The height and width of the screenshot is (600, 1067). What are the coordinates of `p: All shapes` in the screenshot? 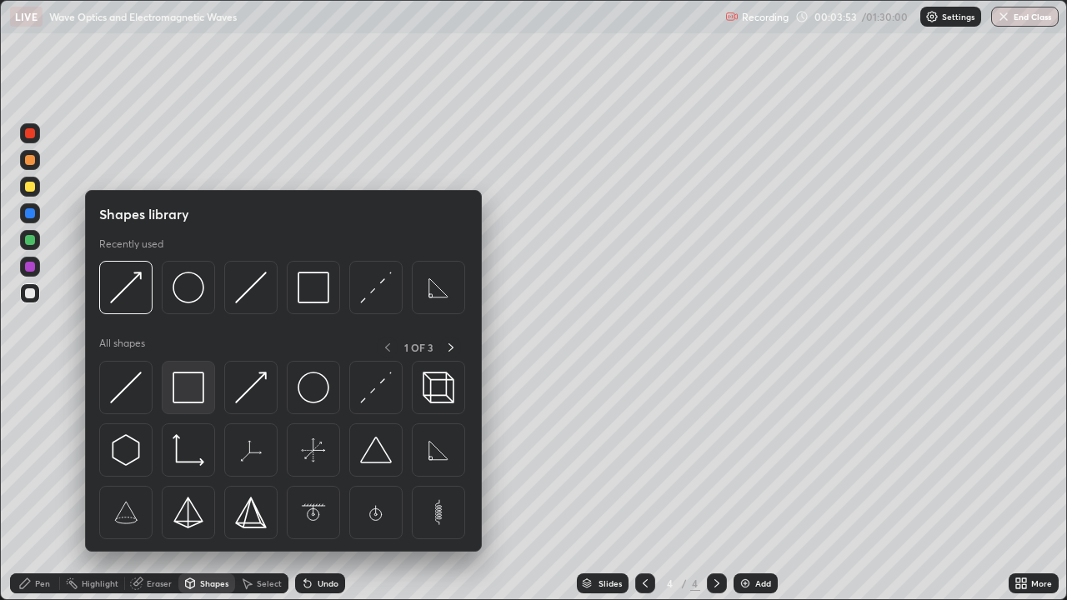 It's located at (122, 347).